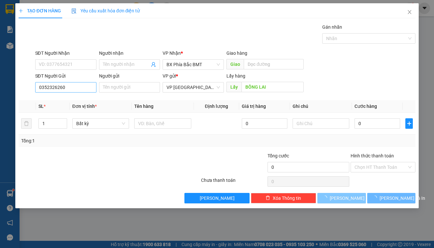  Describe the element at coordinates (193, 64) in the screenshot. I see `span: BX Phía Bắc BMT` at that location.